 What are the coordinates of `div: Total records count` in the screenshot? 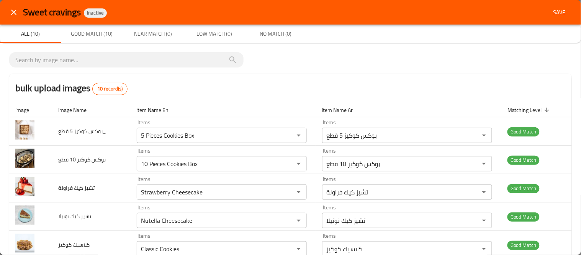 It's located at (110, 89).